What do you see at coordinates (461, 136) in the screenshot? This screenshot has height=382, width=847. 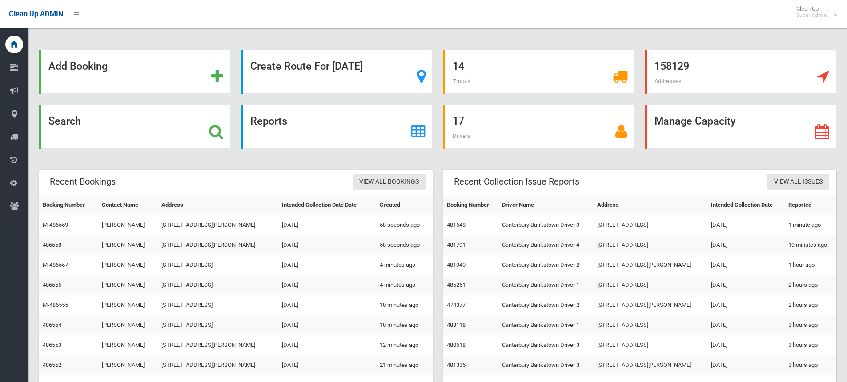 I see `span: Drivers` at bounding box center [461, 136].